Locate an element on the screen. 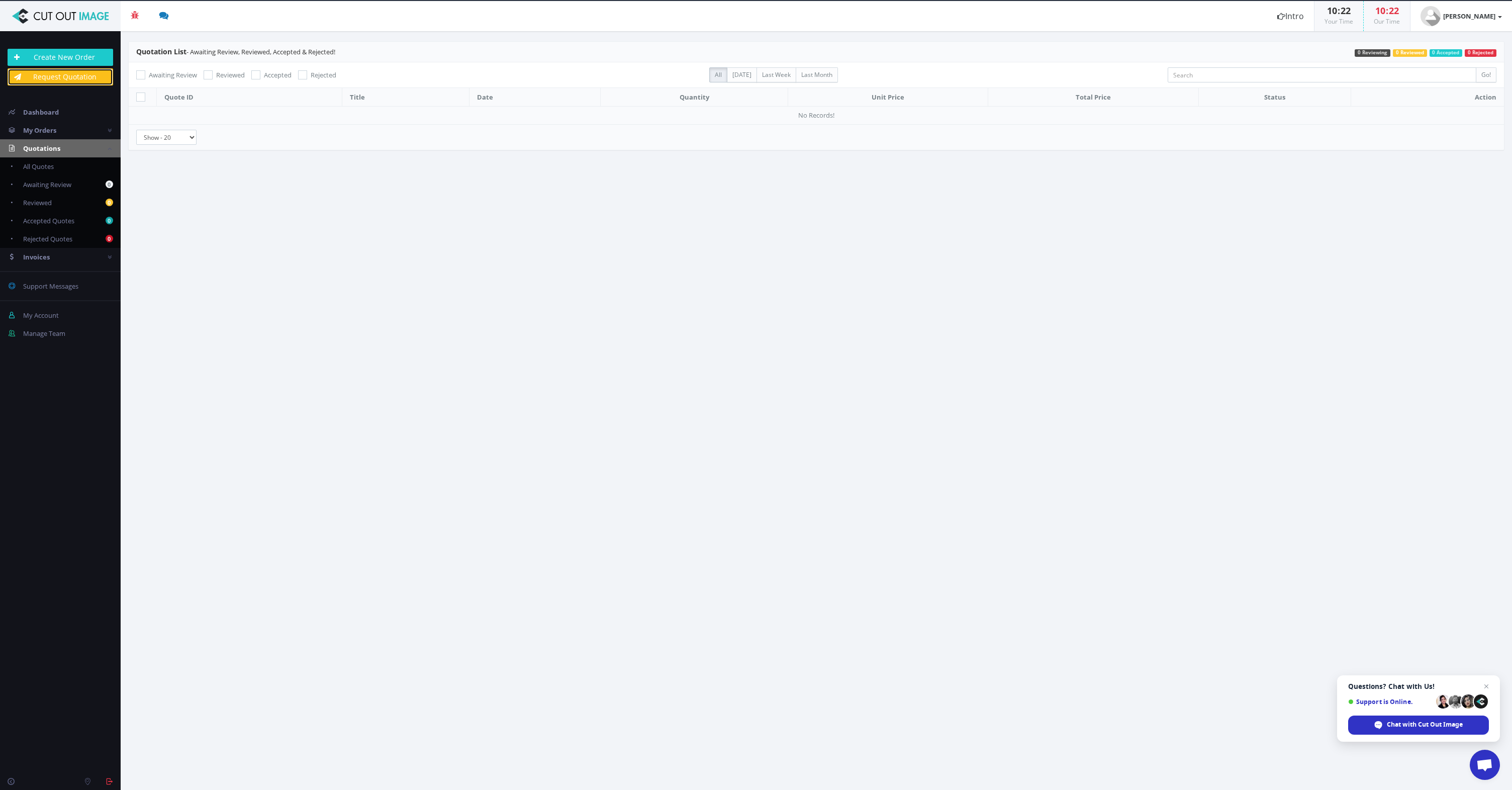 This screenshot has height=790, width=1512. label: All is located at coordinates (719, 75).